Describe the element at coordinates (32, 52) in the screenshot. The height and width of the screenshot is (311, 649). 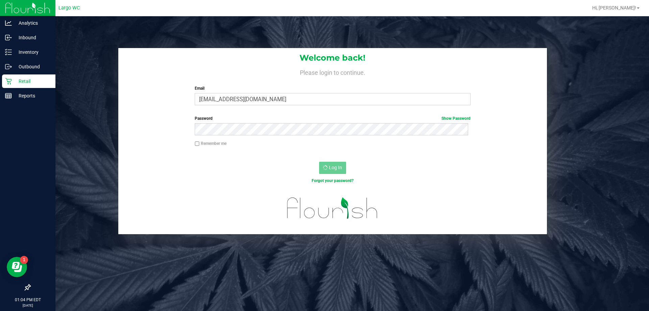
I see `p: Inventory` at that location.